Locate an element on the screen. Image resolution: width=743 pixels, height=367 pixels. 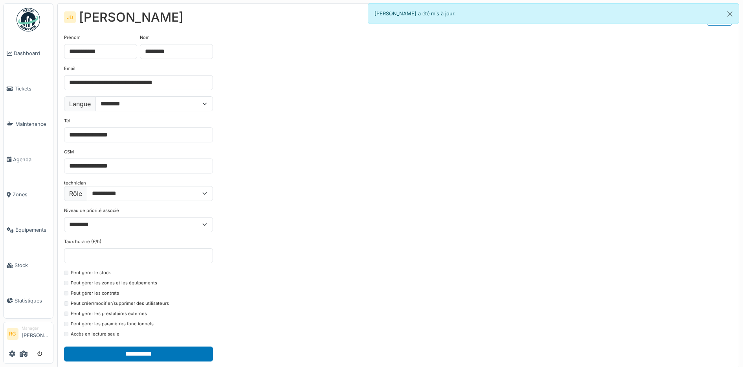
label: Peut gérer le stock is located at coordinates (91, 272).